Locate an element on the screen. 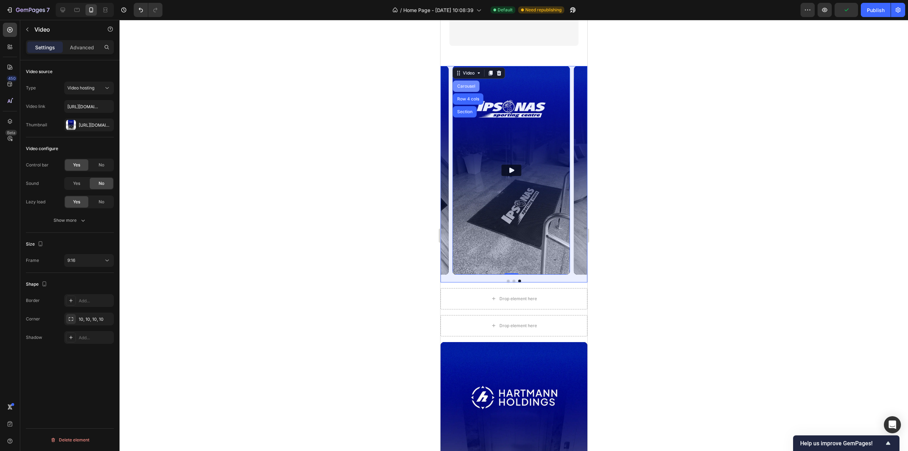  span: Need republishing is located at coordinates (543, 10).